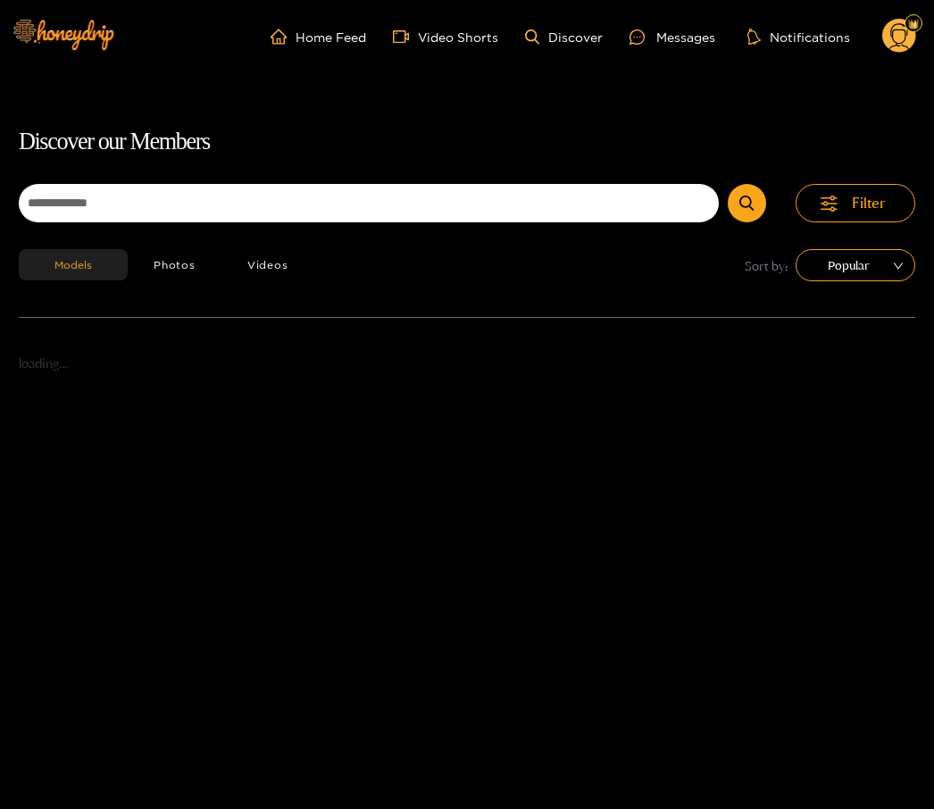 This screenshot has width=934, height=809. Describe the element at coordinates (467, 142) in the screenshot. I see `h1: Discover our Members` at that location.